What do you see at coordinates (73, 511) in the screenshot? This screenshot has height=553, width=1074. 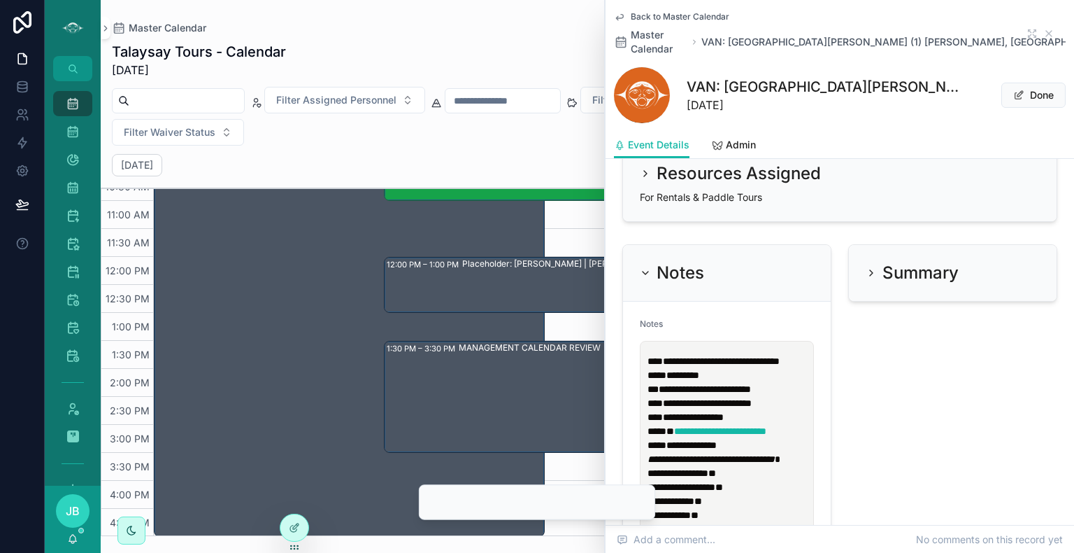 I see `span: JB` at bounding box center [73, 511].